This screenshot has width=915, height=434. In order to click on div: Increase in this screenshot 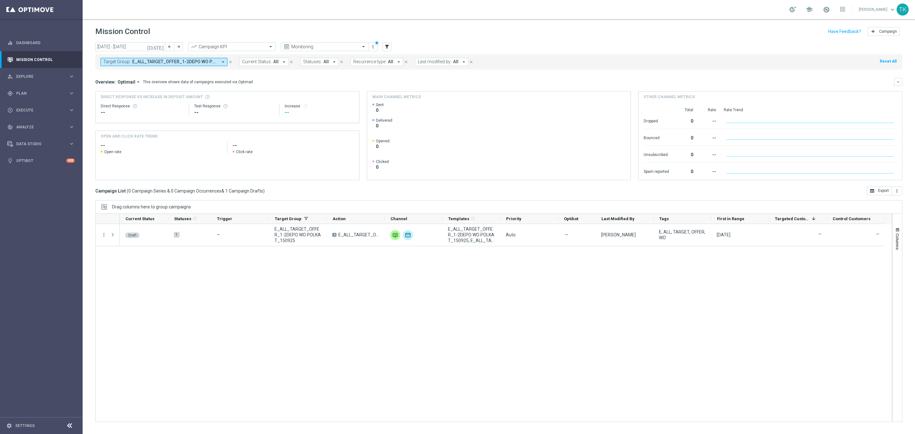, I will do `click(319, 106)`.